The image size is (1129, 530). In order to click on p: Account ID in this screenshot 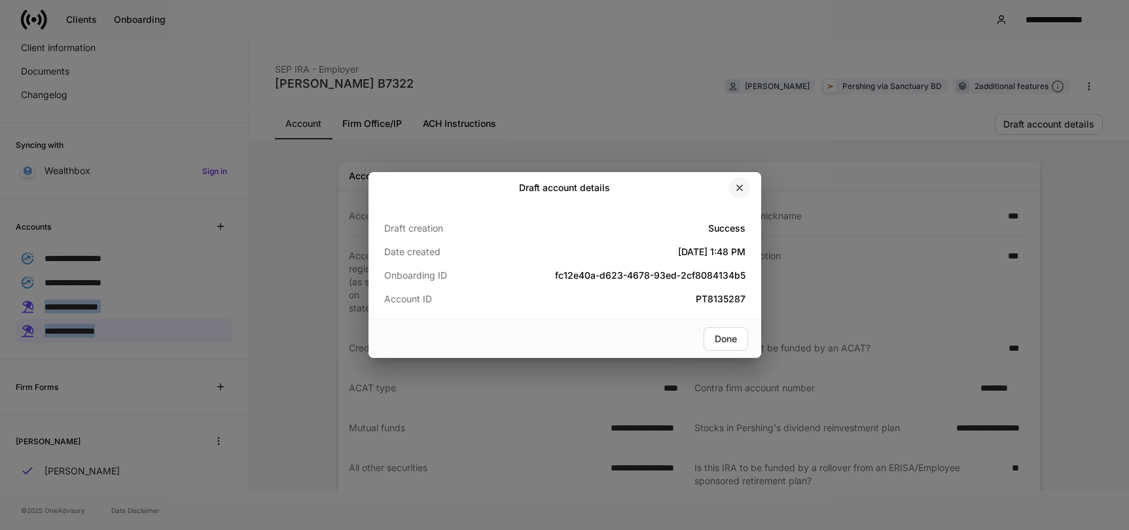, I will do `click(444, 299)`.